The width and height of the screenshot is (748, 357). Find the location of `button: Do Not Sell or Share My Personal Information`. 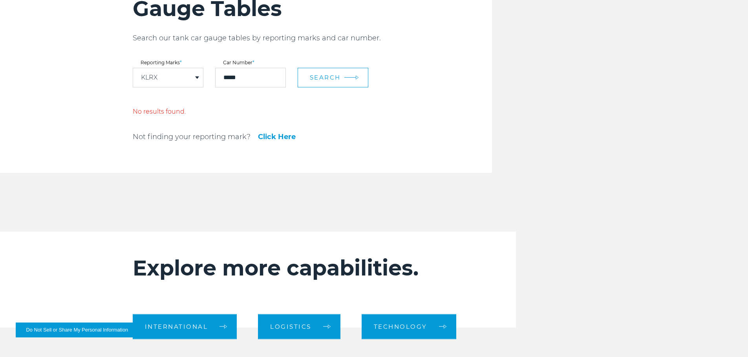

button: Do Not Sell or Share My Personal Information is located at coordinates (77, 330).